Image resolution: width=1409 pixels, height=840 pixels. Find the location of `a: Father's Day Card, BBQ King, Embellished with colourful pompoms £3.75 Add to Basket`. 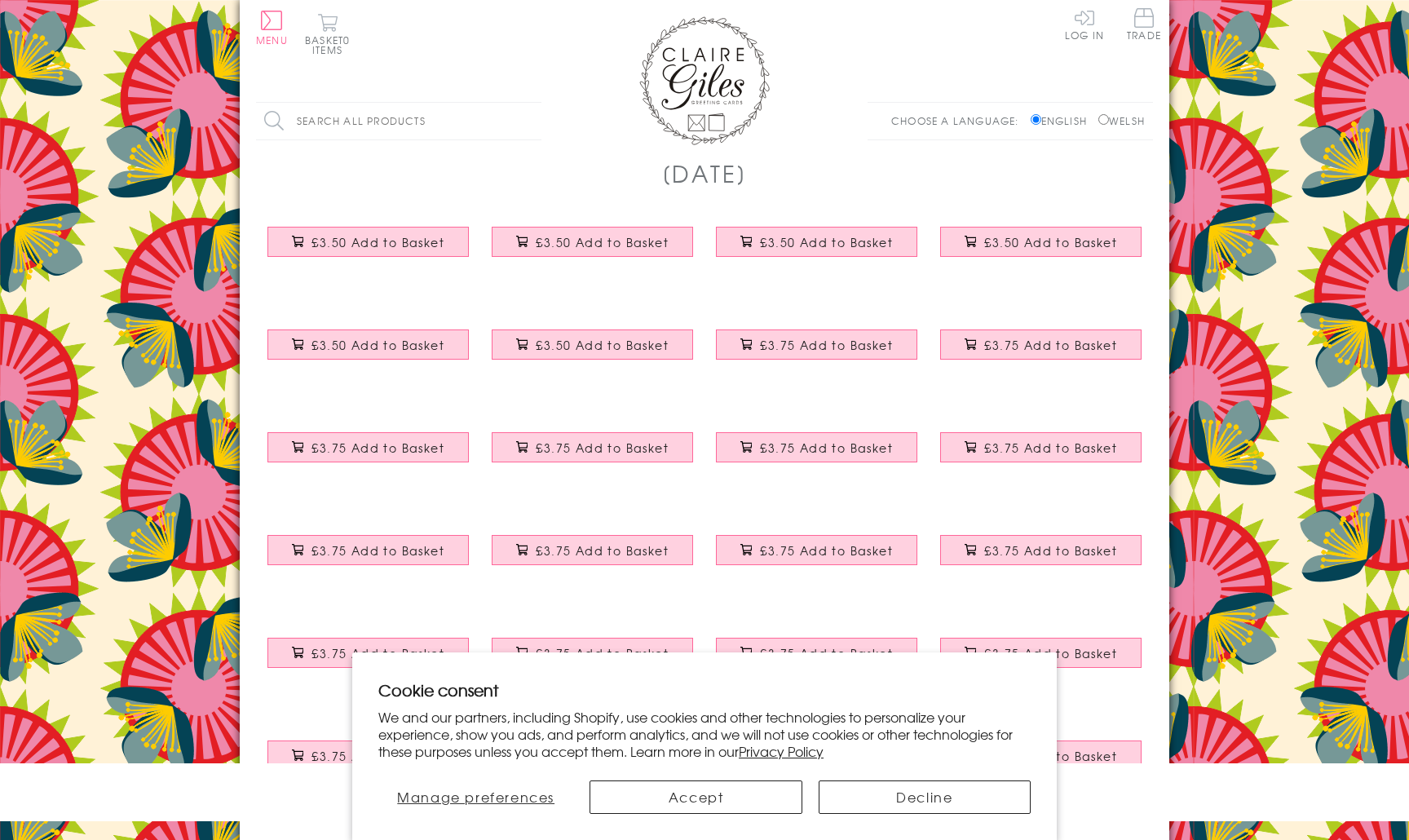

a: Father's Day Card, BBQ King, Embellished with colourful pompoms £3.75 Add to Basket is located at coordinates (592, 660).